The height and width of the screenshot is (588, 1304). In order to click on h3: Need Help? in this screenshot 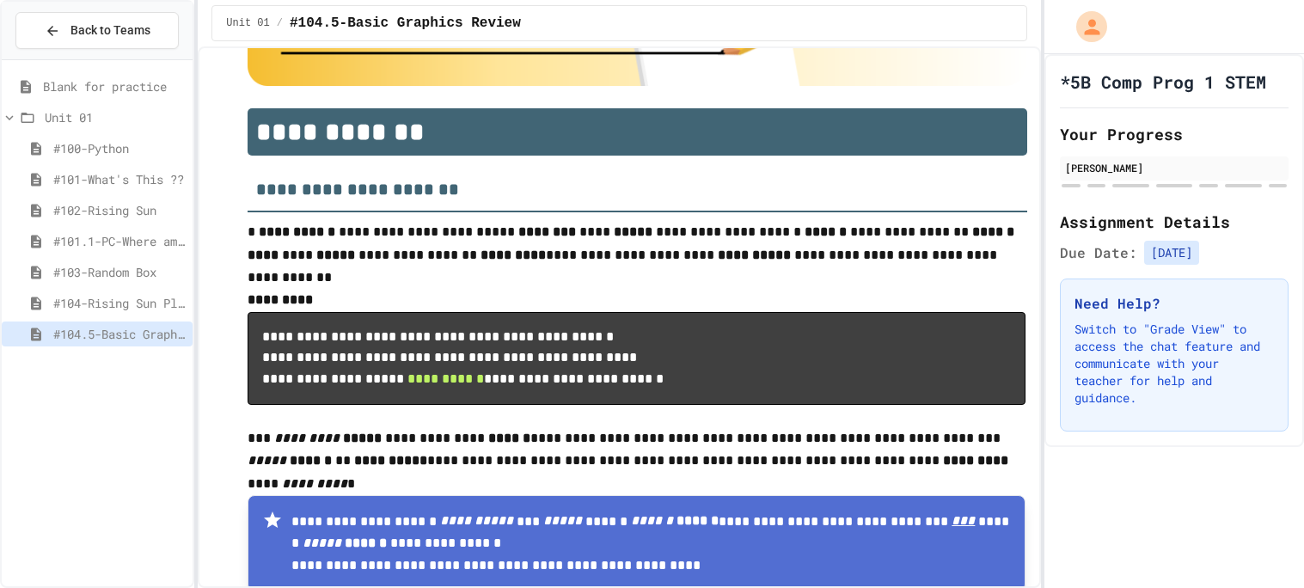, I will do `click(1174, 303)`.